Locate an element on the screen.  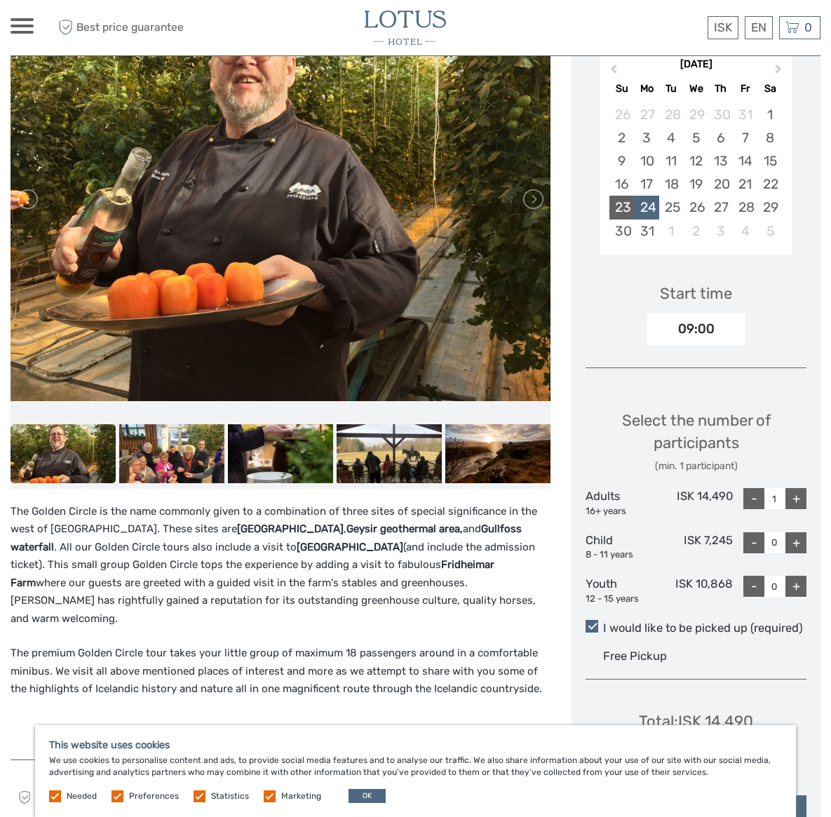
strong: Fridheimar Farm is located at coordinates (252, 574).